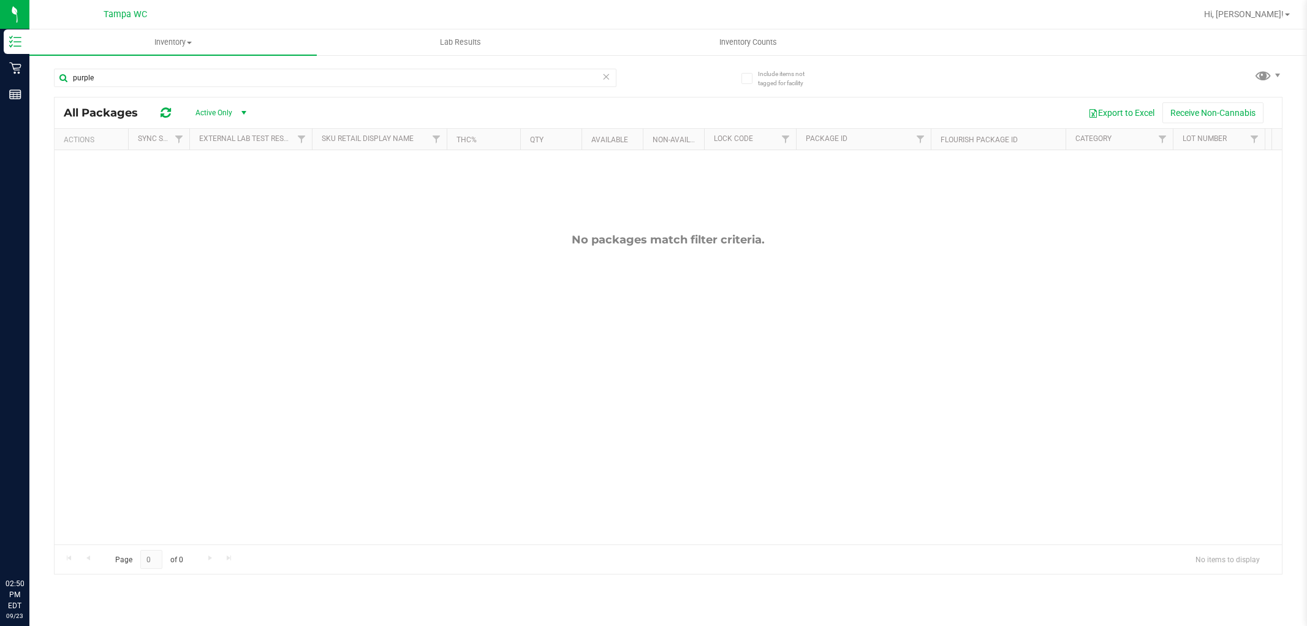  Describe the element at coordinates (107, 113) in the screenshot. I see `span: All Packages` at that location.